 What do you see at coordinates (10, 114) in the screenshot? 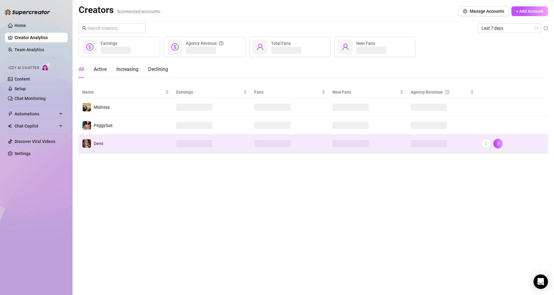
I see `span: thunderbolt` at bounding box center [10, 114].